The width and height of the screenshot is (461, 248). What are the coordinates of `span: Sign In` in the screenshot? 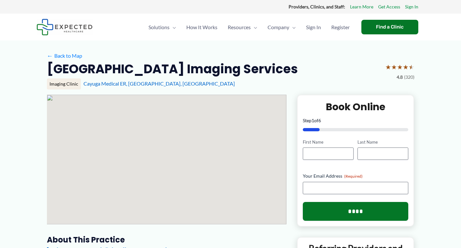 It's located at (314, 27).